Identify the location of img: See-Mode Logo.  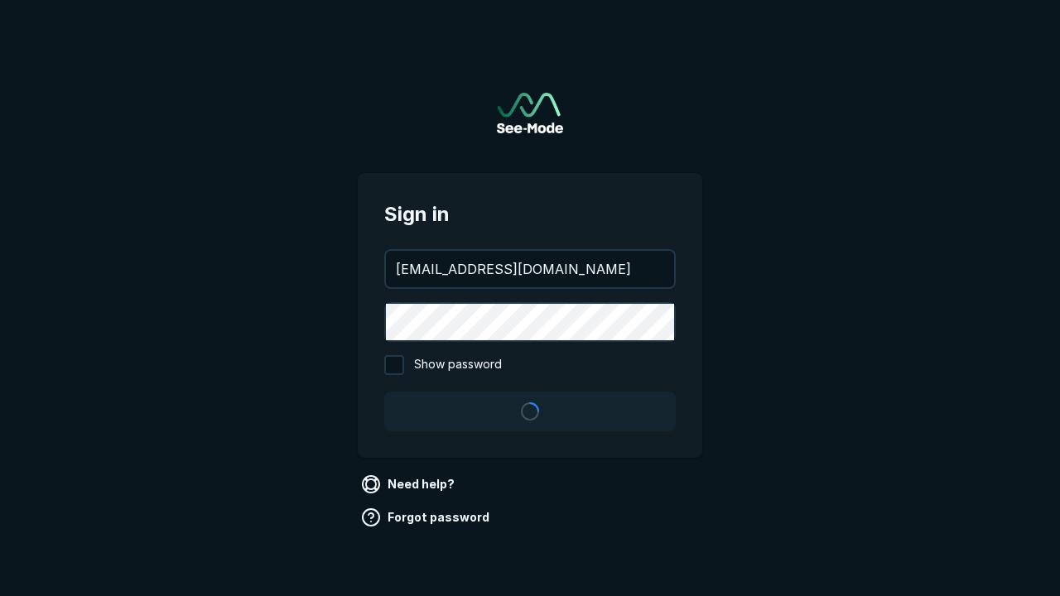
(530, 113).